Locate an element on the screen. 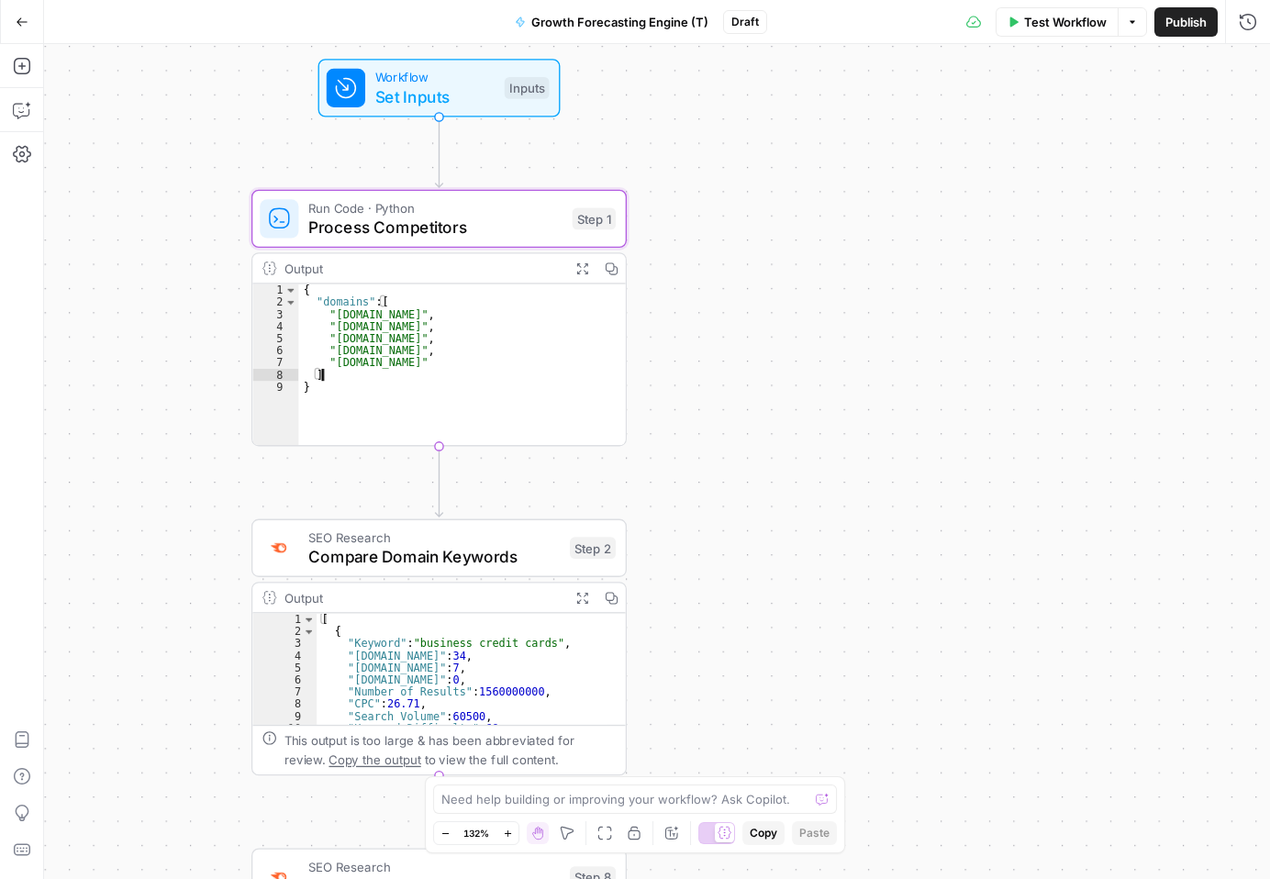  span: Process Competitors is located at coordinates (435, 227).